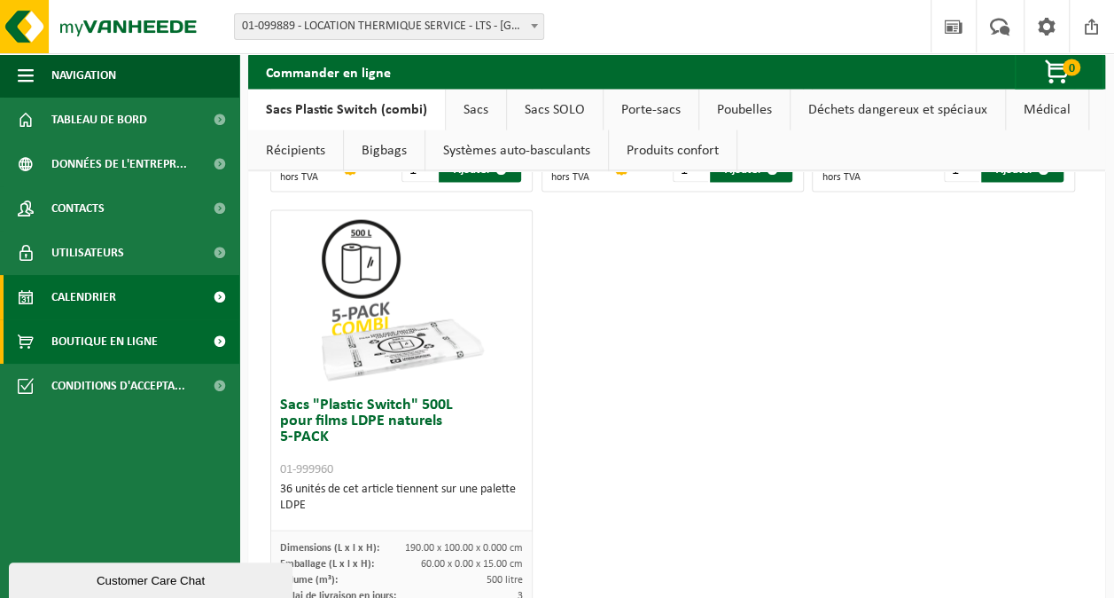 This screenshot has width=1114, height=598. I want to click on span: 0, so click(1072, 67).